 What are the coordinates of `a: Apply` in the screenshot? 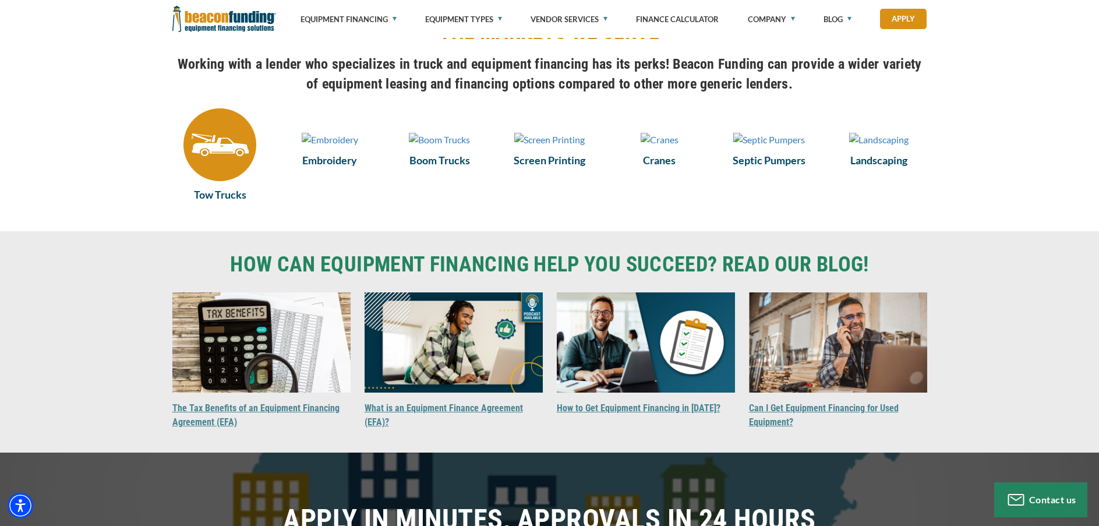 It's located at (903, 19).